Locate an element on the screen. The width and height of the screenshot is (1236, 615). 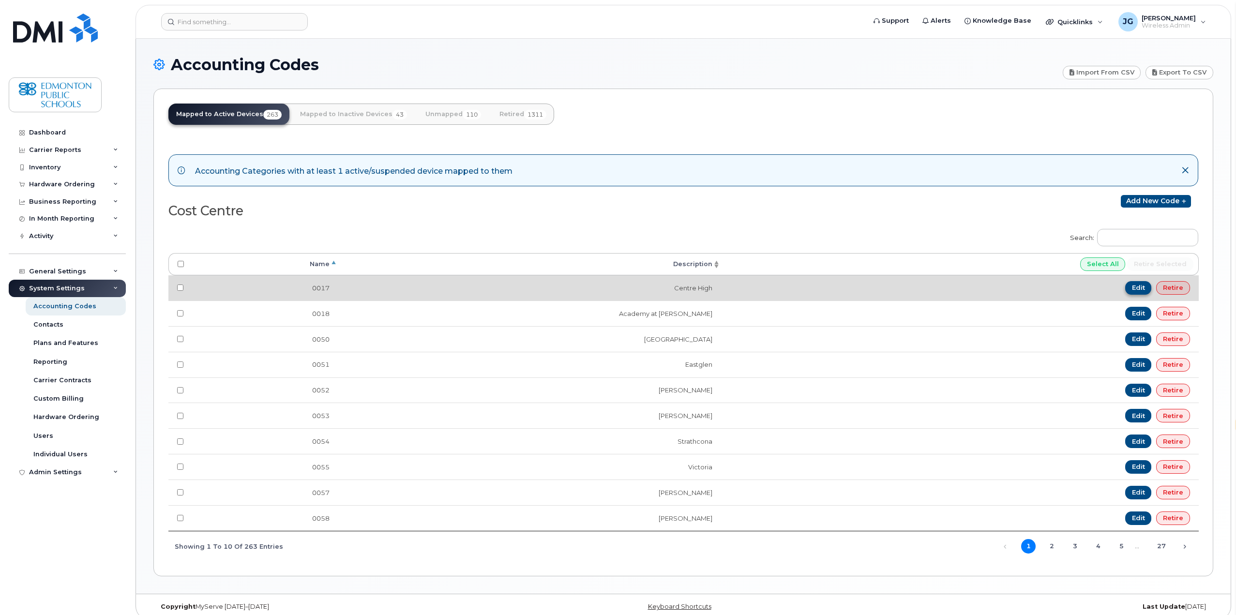
a: 5 is located at coordinates (1121, 546).